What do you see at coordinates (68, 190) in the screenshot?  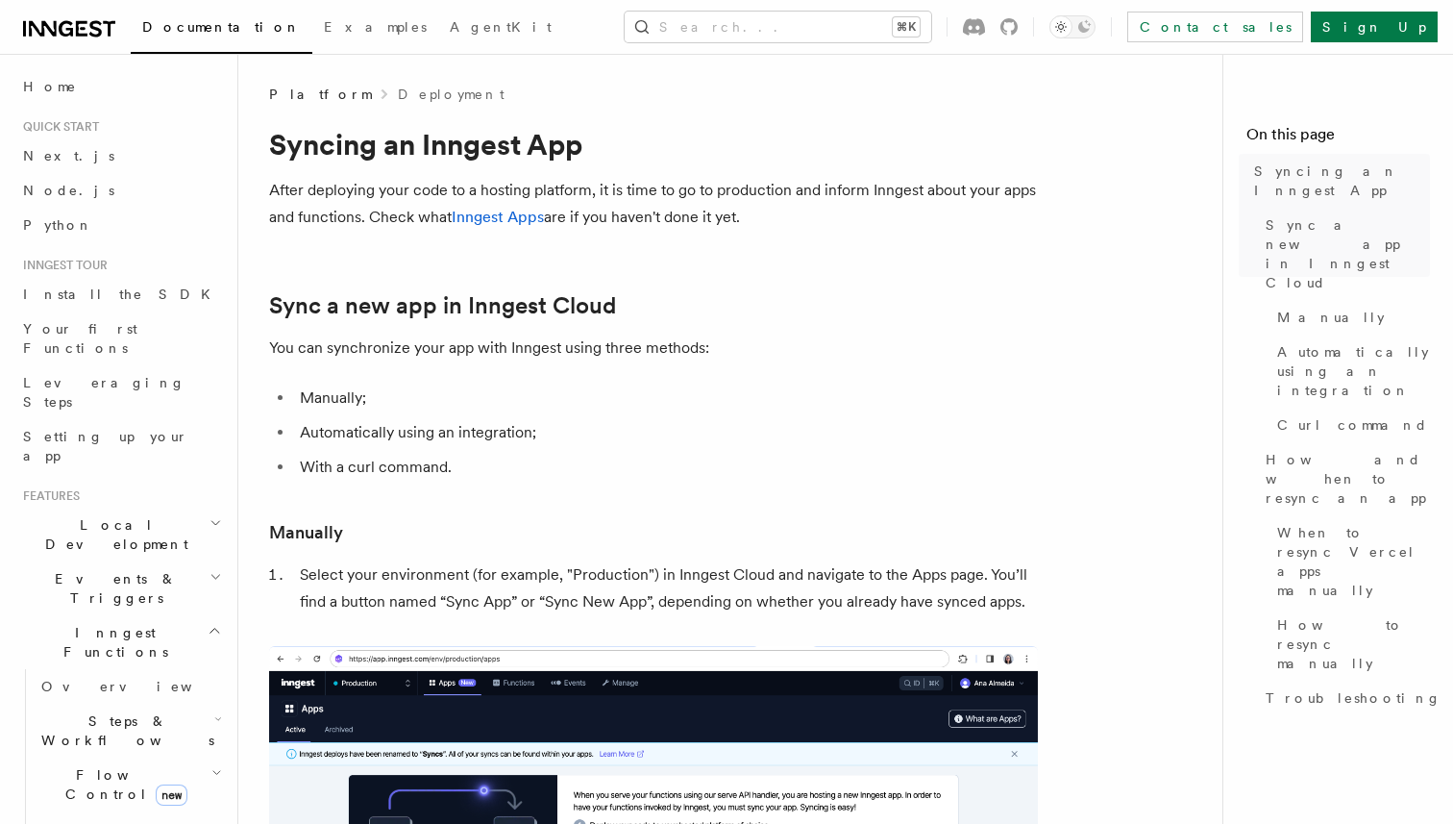 I see `span: Node.js` at bounding box center [68, 190].